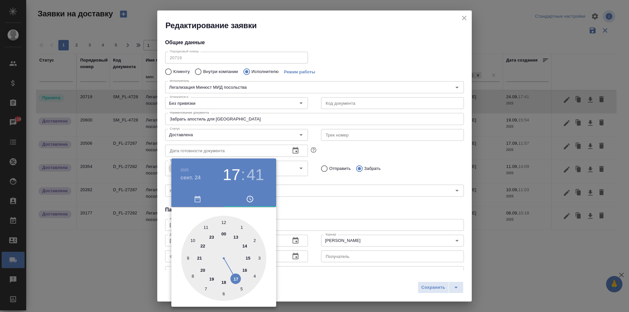 The width and height of the screenshot is (629, 312). What do you see at coordinates (255, 175) in the screenshot?
I see `h3: 41` at bounding box center [255, 175].